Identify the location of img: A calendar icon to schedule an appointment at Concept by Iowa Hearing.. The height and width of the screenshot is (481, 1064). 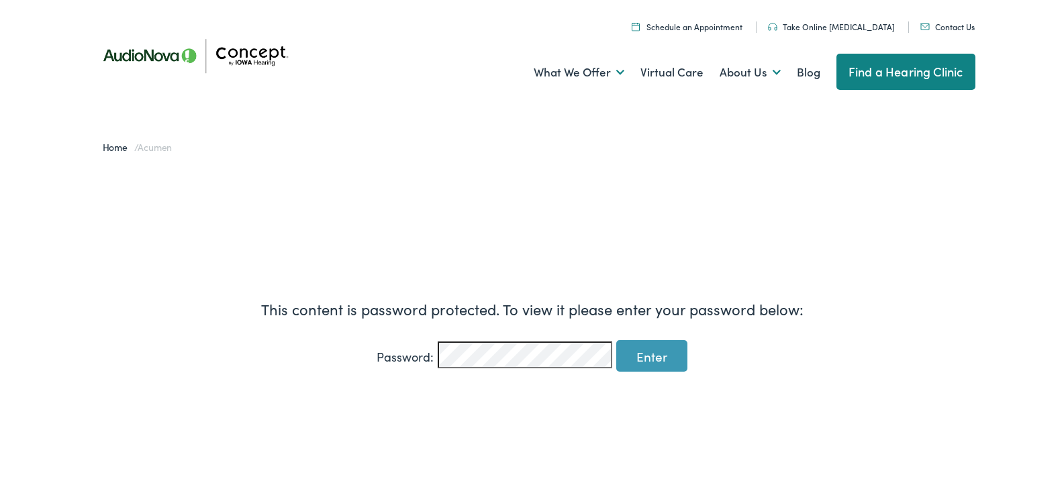
(636, 26).